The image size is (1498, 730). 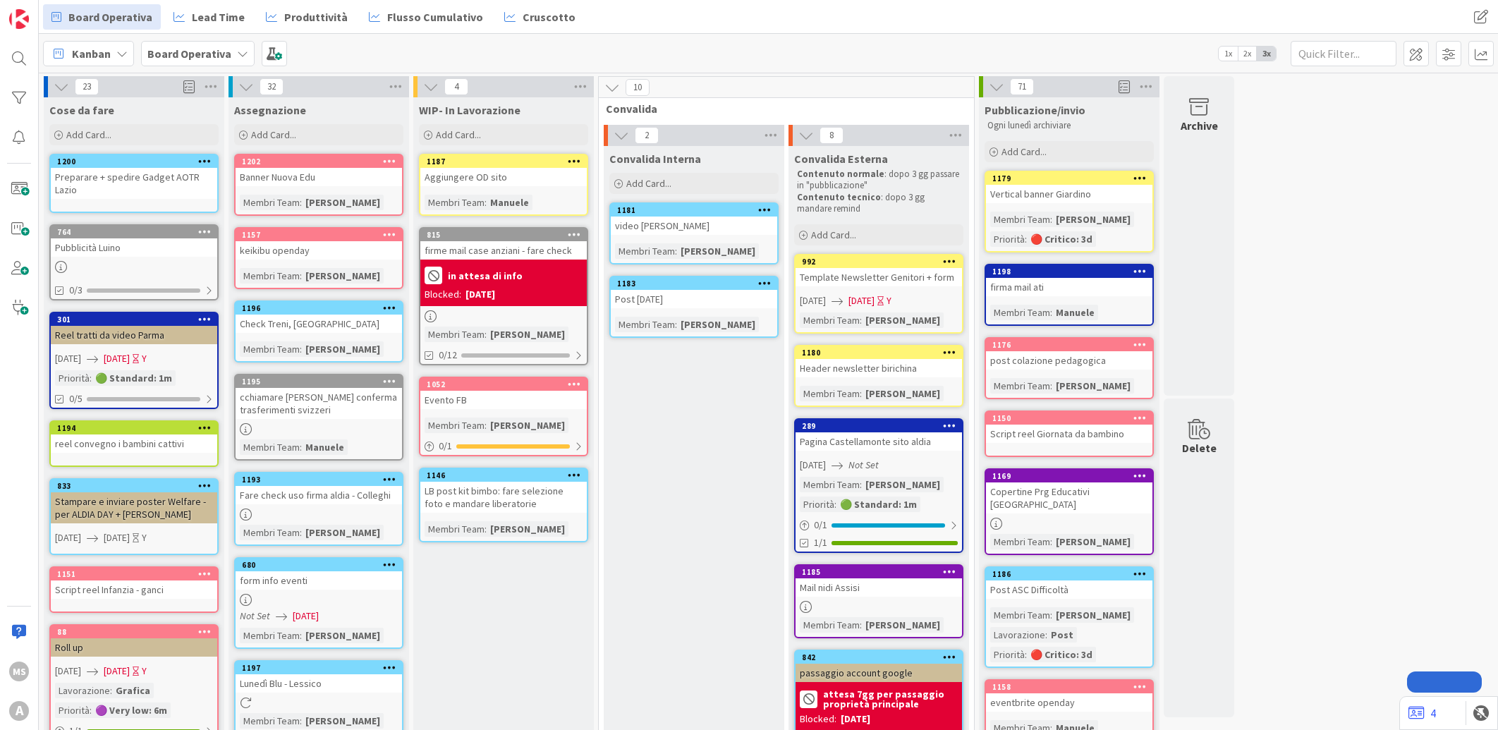 What do you see at coordinates (841, 159) in the screenshot?
I see `span: Convalida Esterna` at bounding box center [841, 159].